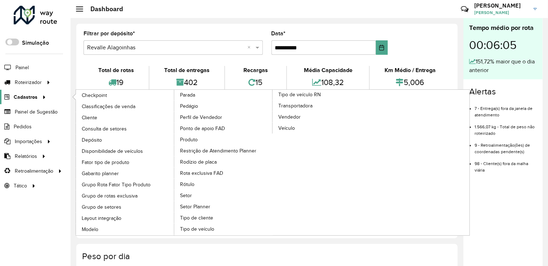 This screenshot has width=548, height=266. Describe the element at coordinates (125, 196) in the screenshot. I see `a: Grupo de rotas exclusiva` at that location.